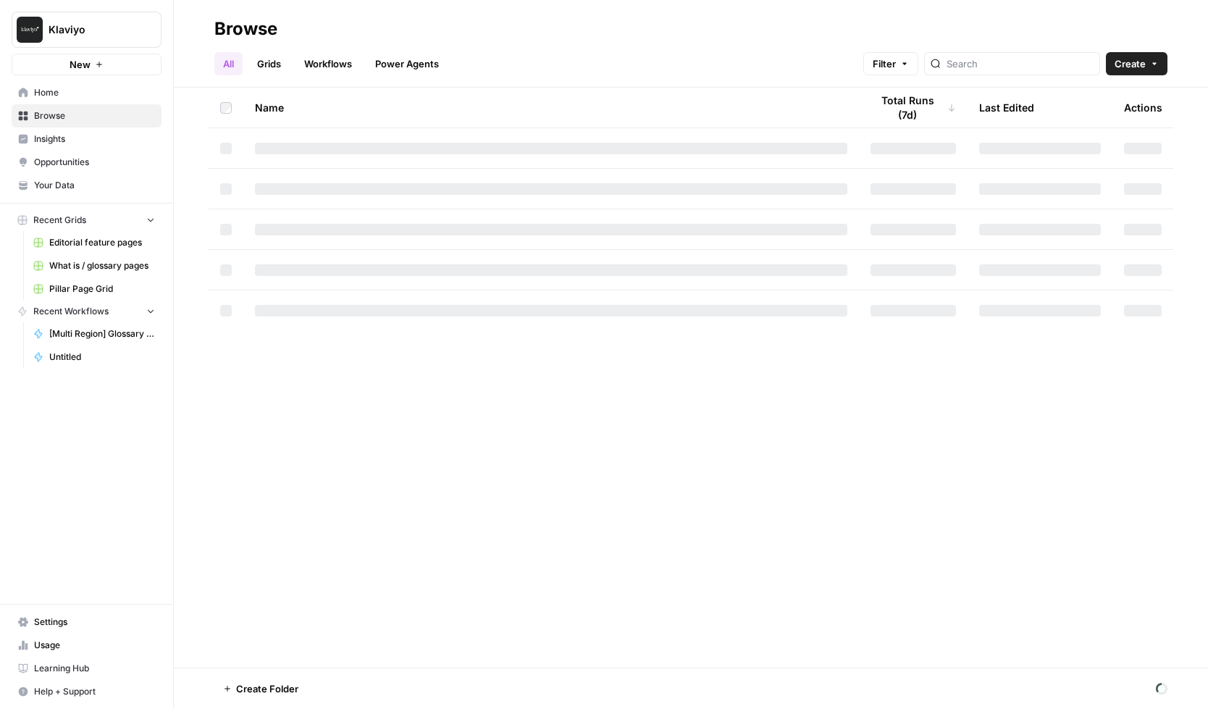 Image resolution: width=1208 pixels, height=709 pixels. I want to click on span: Recent Workflows, so click(71, 311).